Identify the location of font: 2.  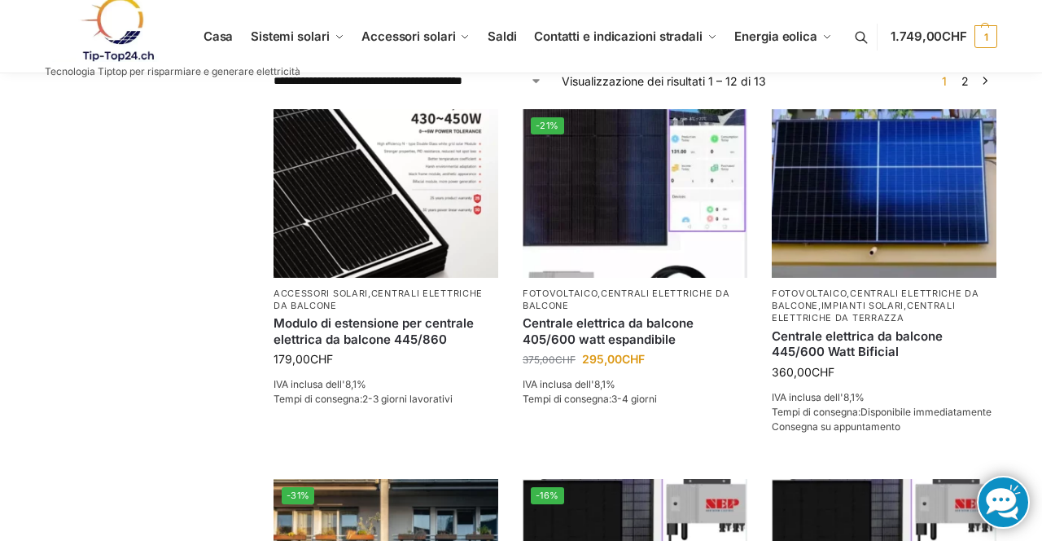
(965, 81).